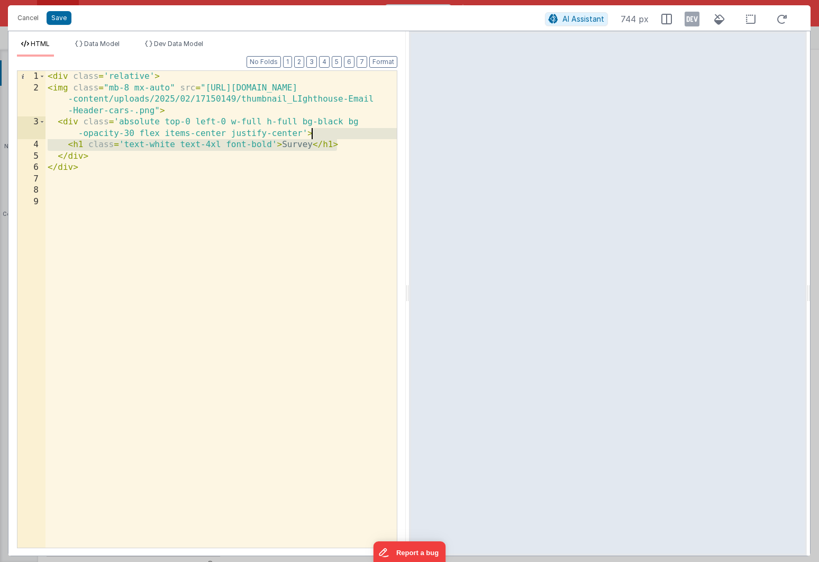  What do you see at coordinates (178, 43) in the screenshot?
I see `span: Dev Data Model` at bounding box center [178, 43].